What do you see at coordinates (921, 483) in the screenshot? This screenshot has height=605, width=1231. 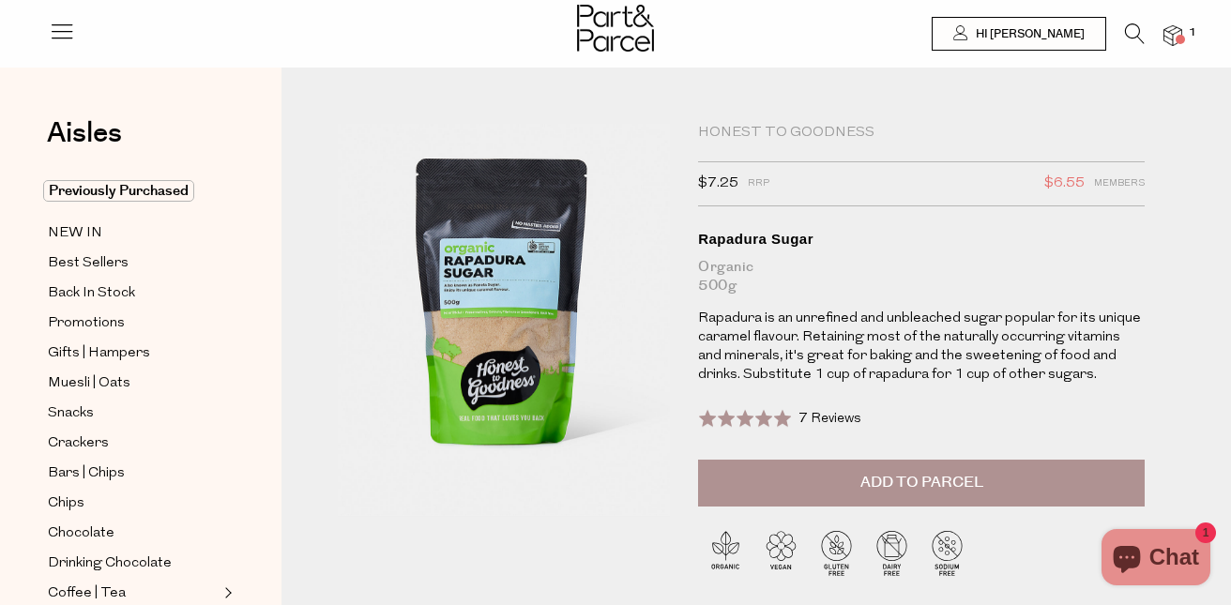 I see `button: Add to Parcel` at bounding box center [921, 483].